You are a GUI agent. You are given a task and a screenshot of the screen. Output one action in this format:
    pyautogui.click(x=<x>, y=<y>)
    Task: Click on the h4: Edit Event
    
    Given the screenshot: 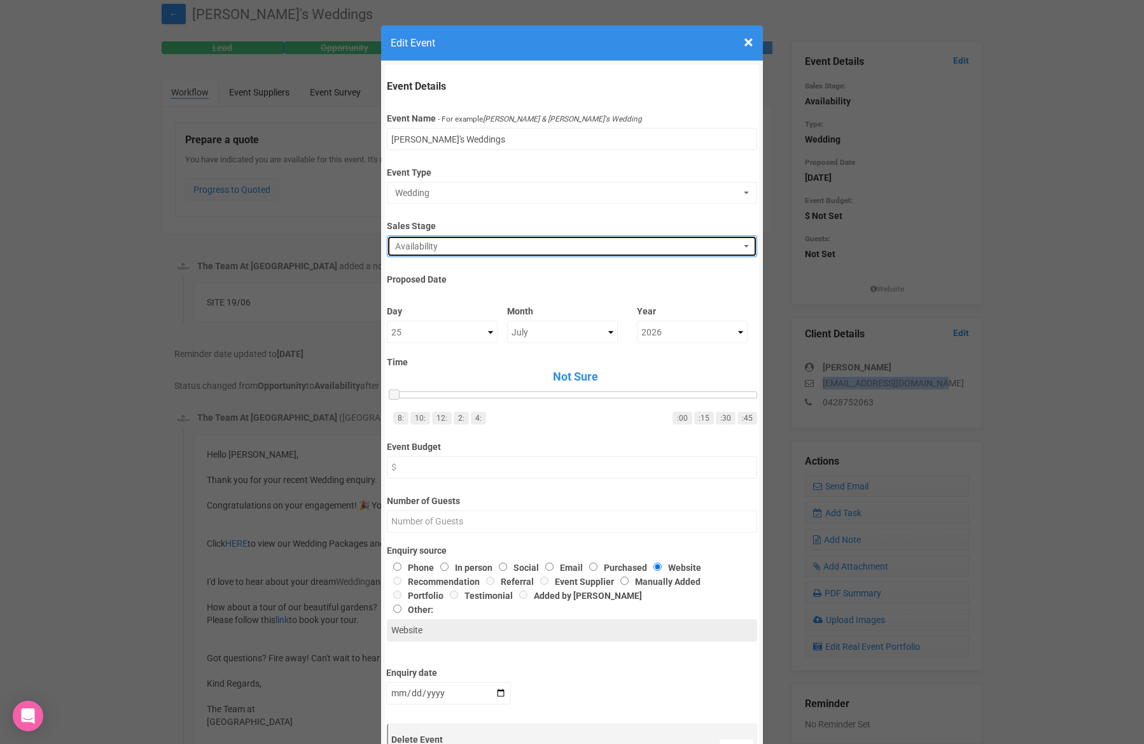 What is the action you would take?
    pyautogui.click(x=572, y=43)
    